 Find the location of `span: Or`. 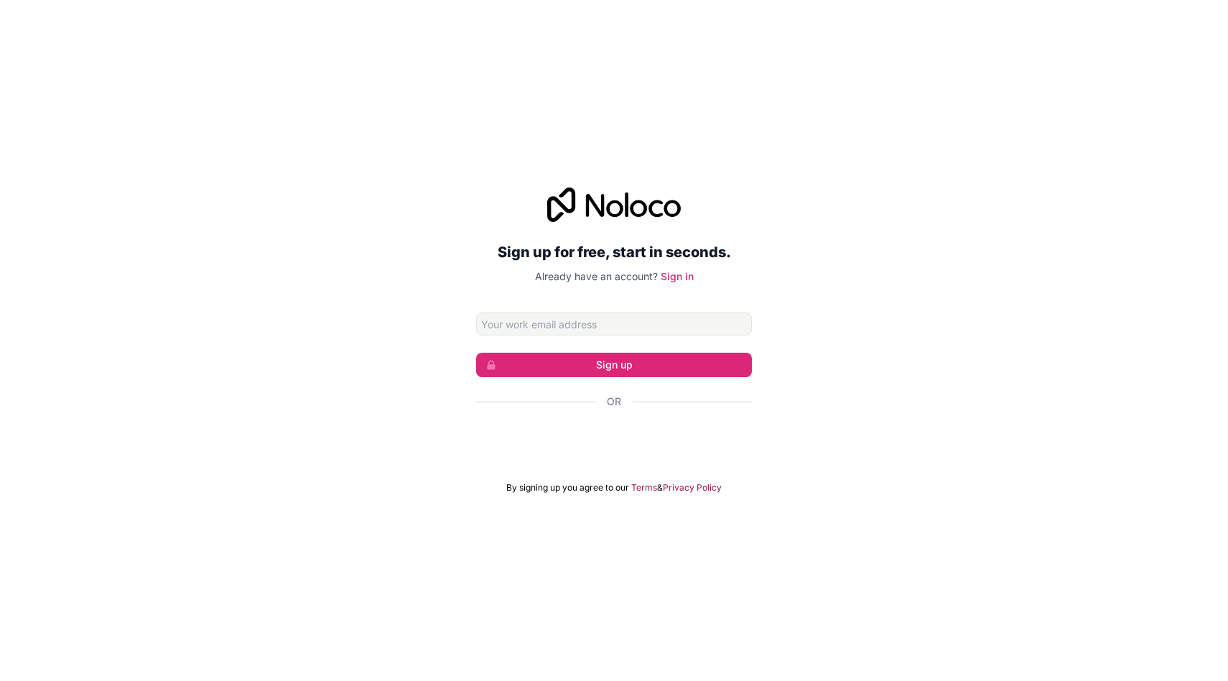

span: Or is located at coordinates (614, 401).